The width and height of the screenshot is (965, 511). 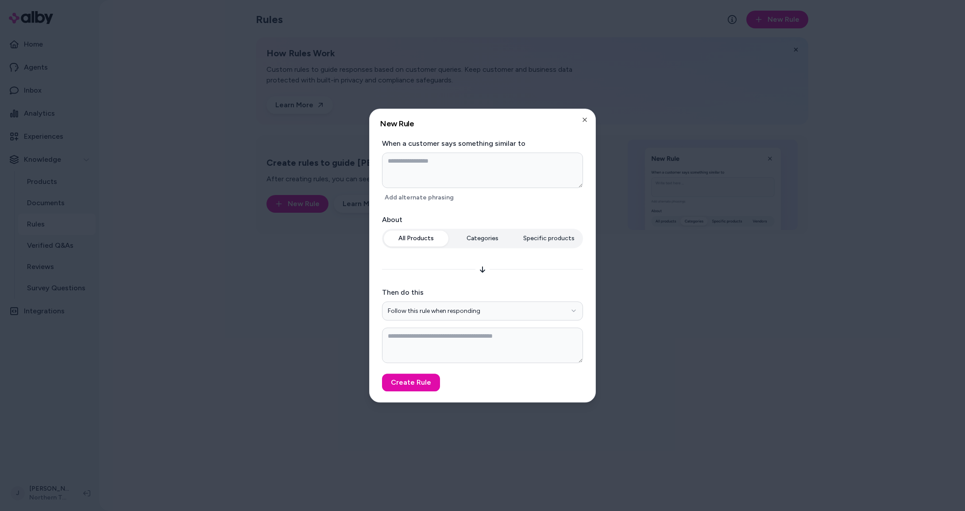 I want to click on button: Specific products, so click(x=549, y=238).